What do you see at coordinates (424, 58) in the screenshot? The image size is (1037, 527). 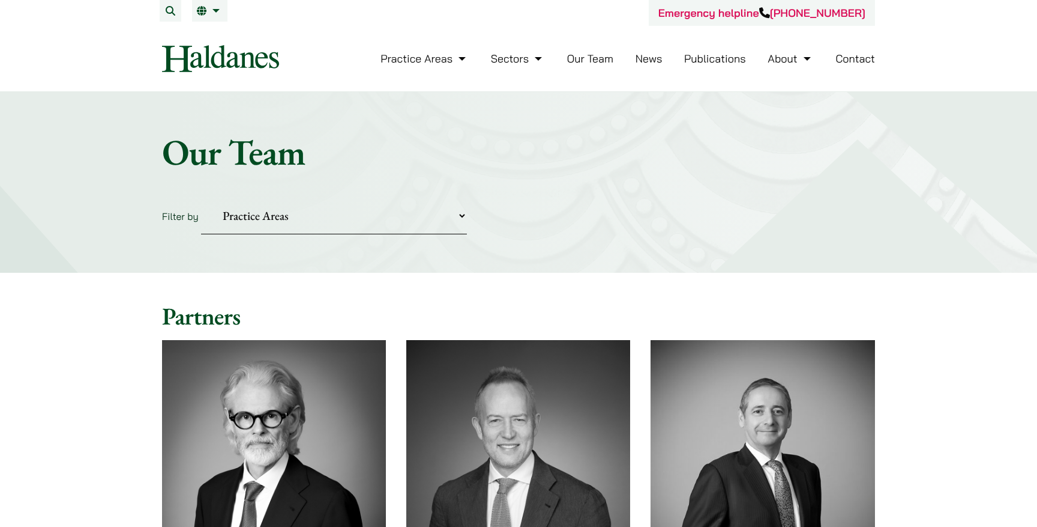 I see `a: Practice Areas` at bounding box center [424, 58].